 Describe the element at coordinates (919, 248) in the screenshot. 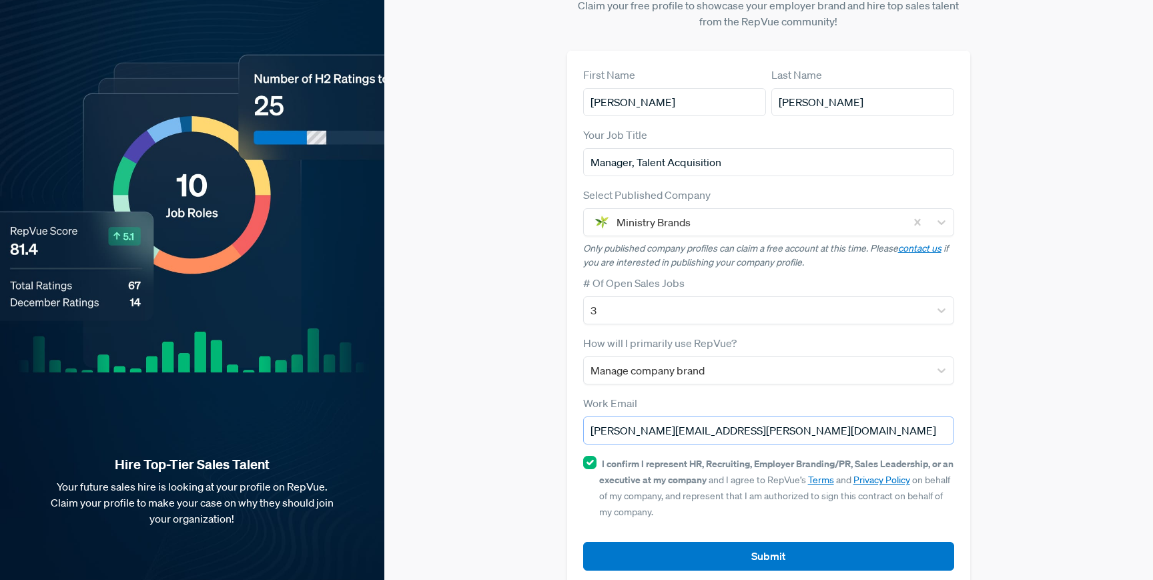

I see `a: contact us` at that location.